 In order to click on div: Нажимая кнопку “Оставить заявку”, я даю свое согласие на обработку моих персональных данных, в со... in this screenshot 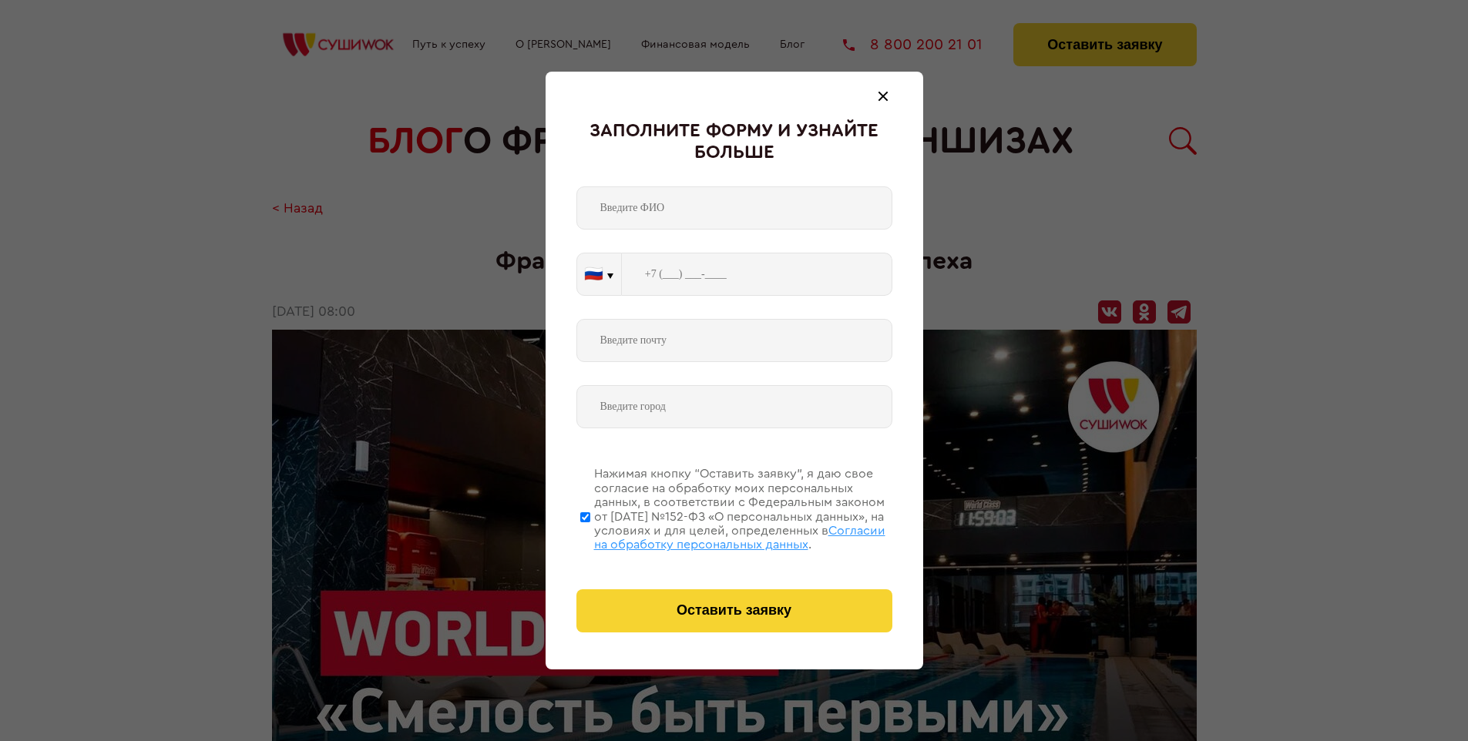, I will do `click(743, 509)`.